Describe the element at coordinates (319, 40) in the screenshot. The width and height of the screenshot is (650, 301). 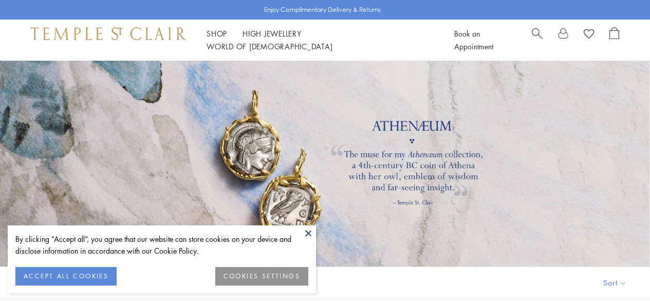
I see `nav: Main navigation` at that location.